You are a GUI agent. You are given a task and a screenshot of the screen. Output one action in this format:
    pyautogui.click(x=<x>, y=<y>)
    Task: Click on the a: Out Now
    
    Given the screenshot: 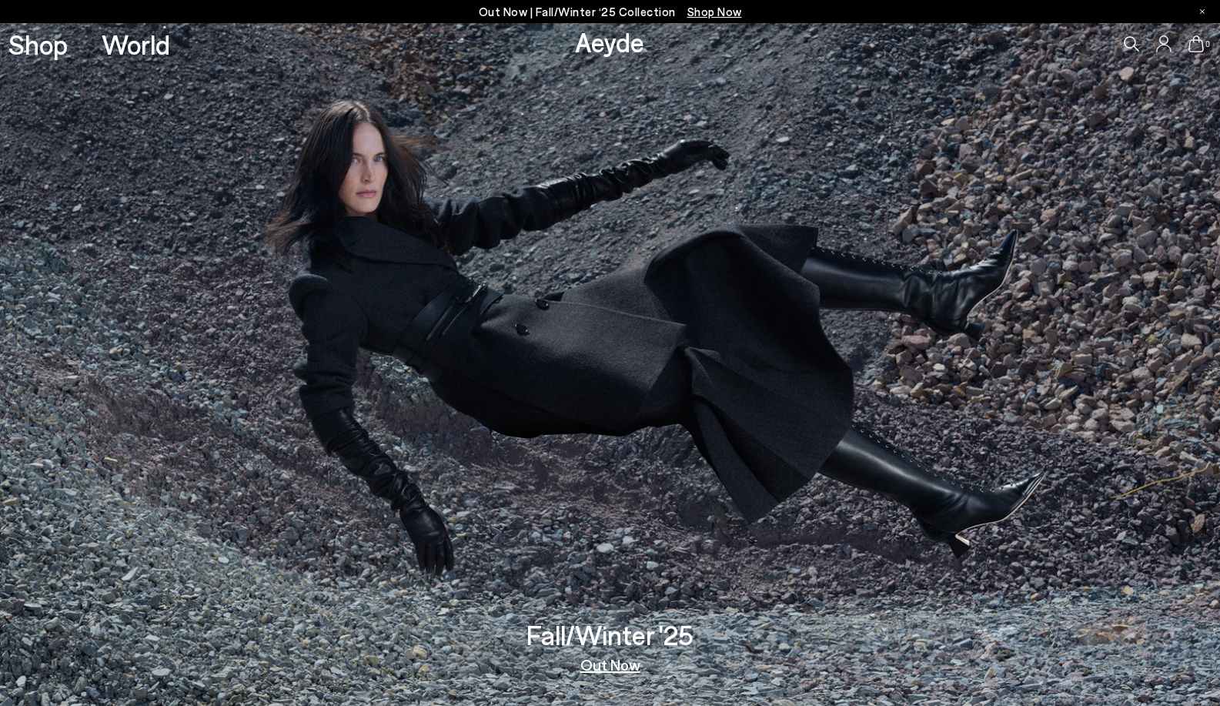 What is the action you would take?
    pyautogui.click(x=610, y=664)
    